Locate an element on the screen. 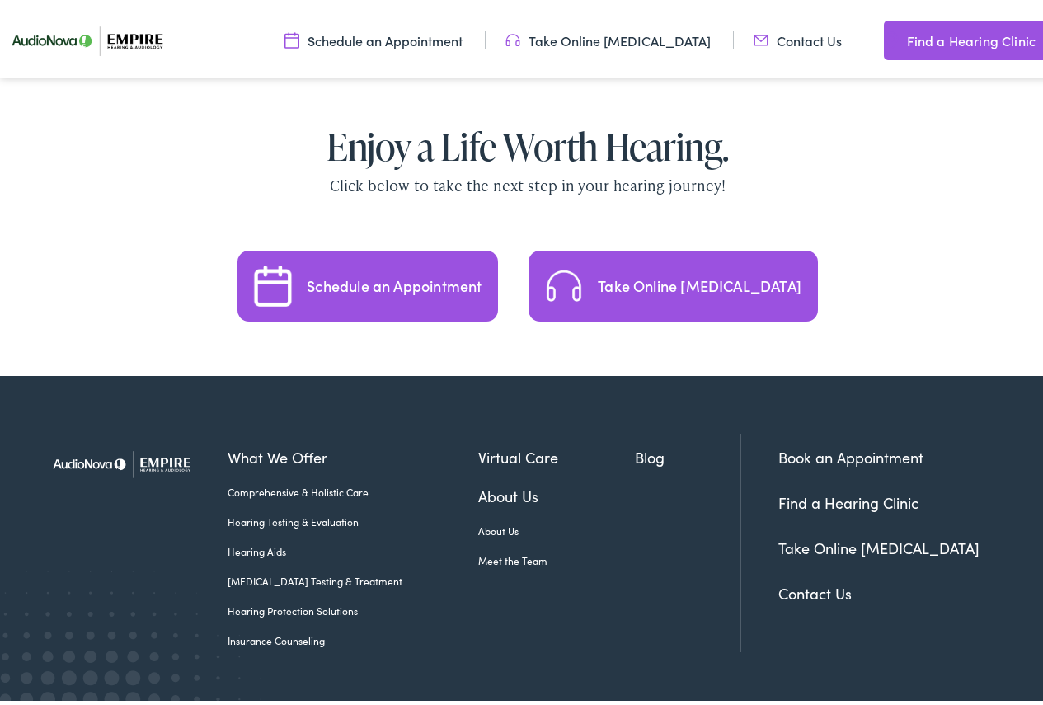  a: Blog is located at coordinates (687, 453).